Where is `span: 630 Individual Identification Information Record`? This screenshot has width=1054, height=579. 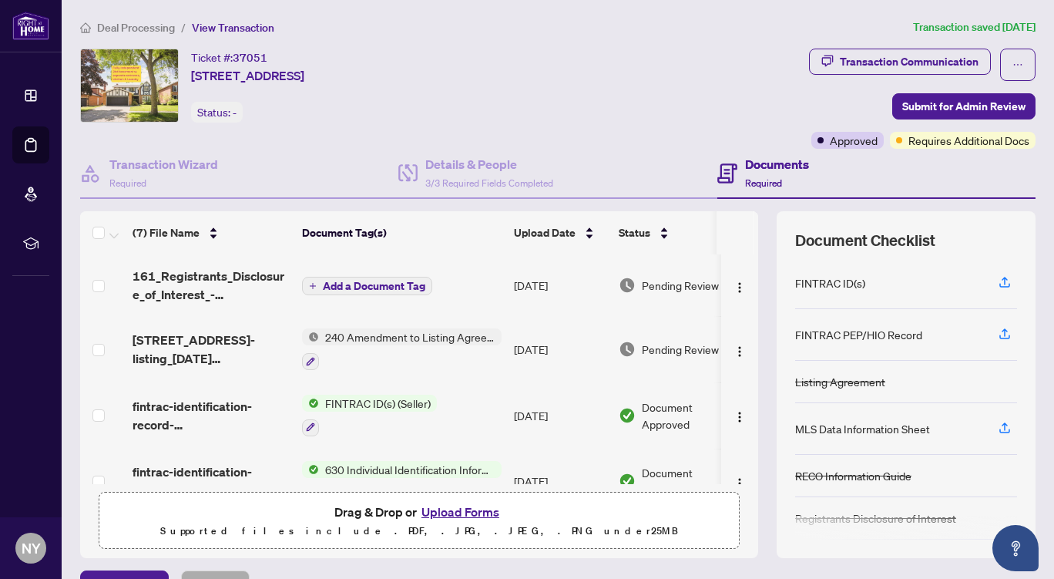
span: 630 Individual Identification Information Record is located at coordinates (410, 469).